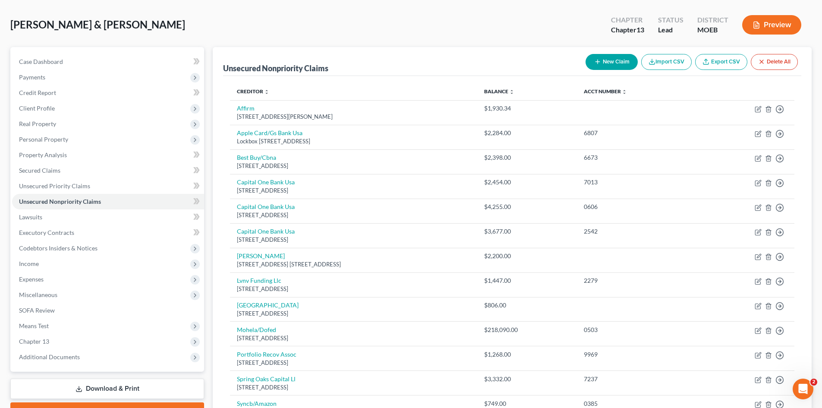 This screenshot has height=408, width=822. What do you see at coordinates (527, 207) in the screenshot?
I see `div: $4,255.00` at bounding box center [527, 207].